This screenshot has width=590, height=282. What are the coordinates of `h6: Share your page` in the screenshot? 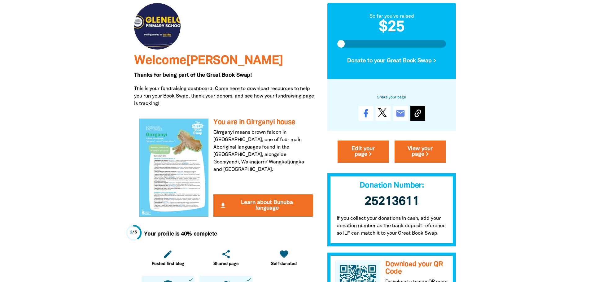 It's located at (392, 98).